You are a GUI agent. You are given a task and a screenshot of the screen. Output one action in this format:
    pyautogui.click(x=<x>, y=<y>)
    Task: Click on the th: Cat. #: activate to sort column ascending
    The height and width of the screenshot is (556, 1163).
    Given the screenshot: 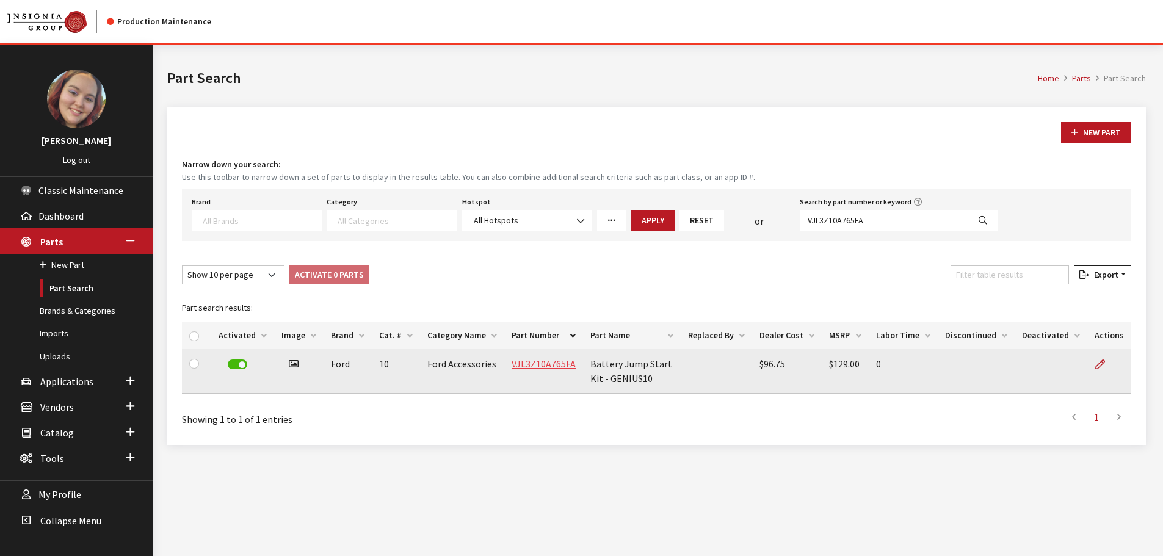 What is the action you would take?
    pyautogui.click(x=396, y=335)
    